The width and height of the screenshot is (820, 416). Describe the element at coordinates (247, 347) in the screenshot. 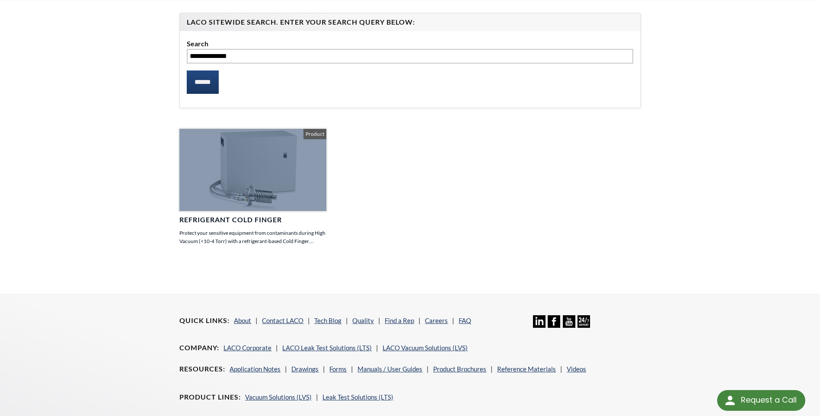

I see `a: LACO Corporate` at that location.